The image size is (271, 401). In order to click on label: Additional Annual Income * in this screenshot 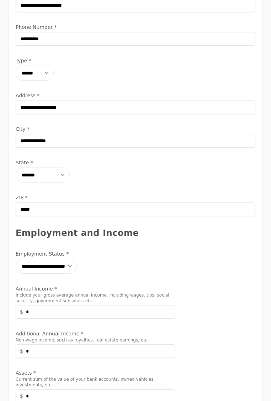, I will do `click(95, 333)`.